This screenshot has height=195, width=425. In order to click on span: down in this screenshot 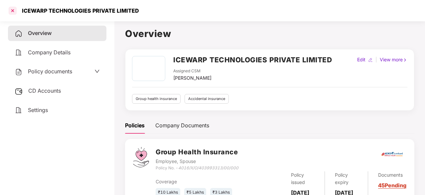, I will do `click(97, 71)`.